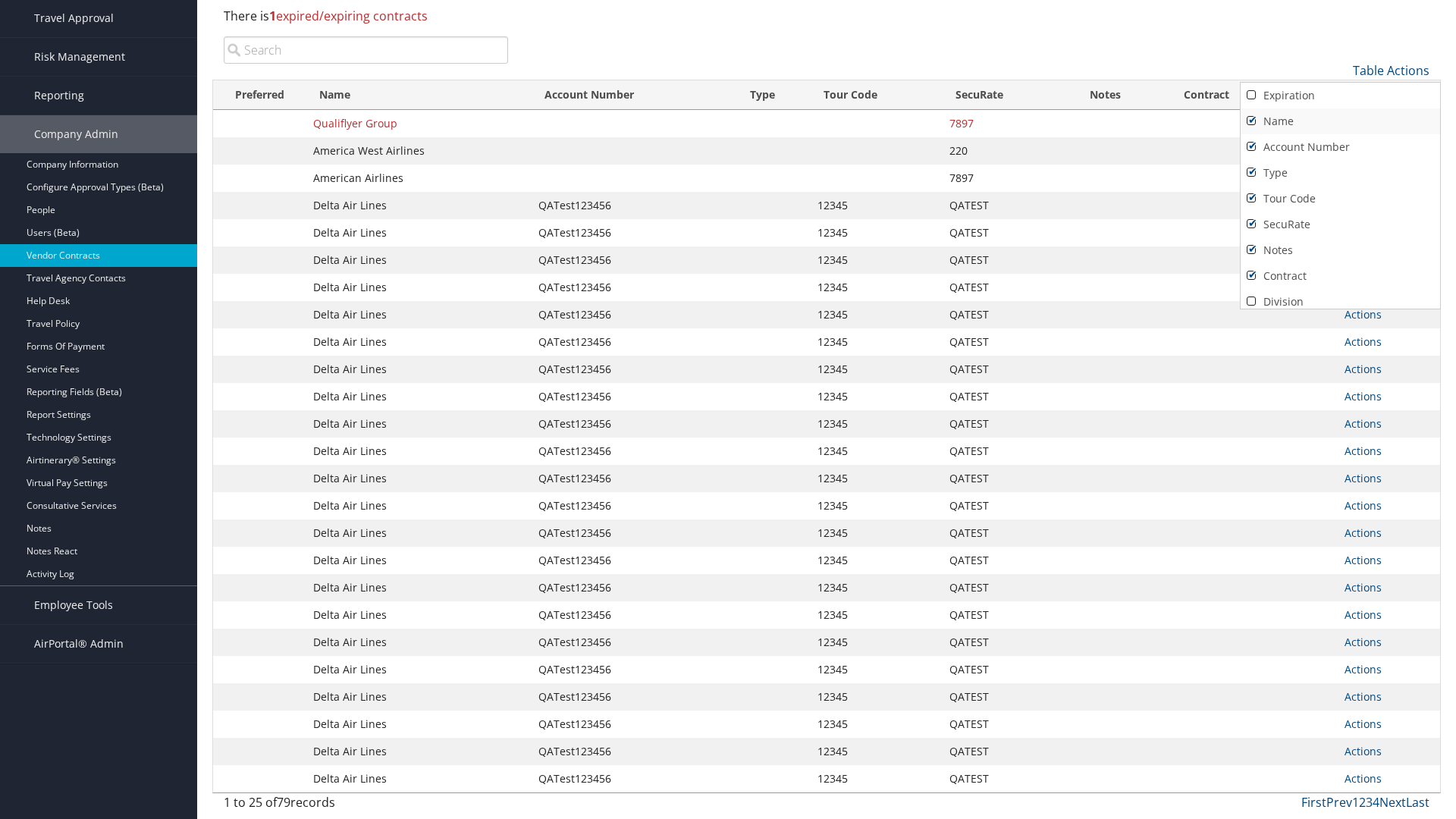 The image size is (1456, 819). Describe the element at coordinates (1340, 95) in the screenshot. I see `a: Expiration` at that location.